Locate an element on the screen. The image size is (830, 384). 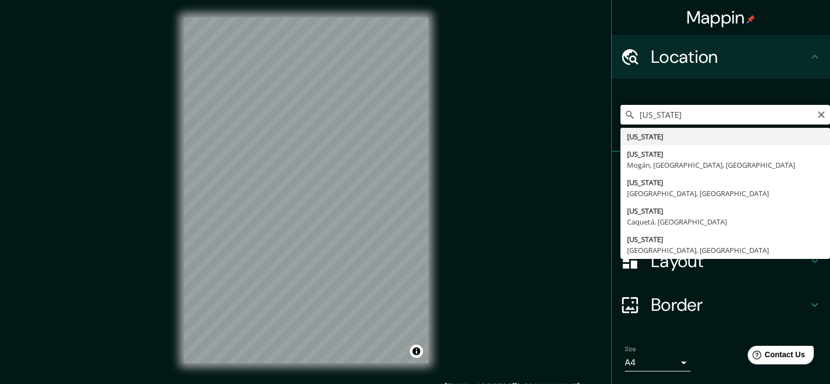
span: Contact Us is located at coordinates (52, 13).